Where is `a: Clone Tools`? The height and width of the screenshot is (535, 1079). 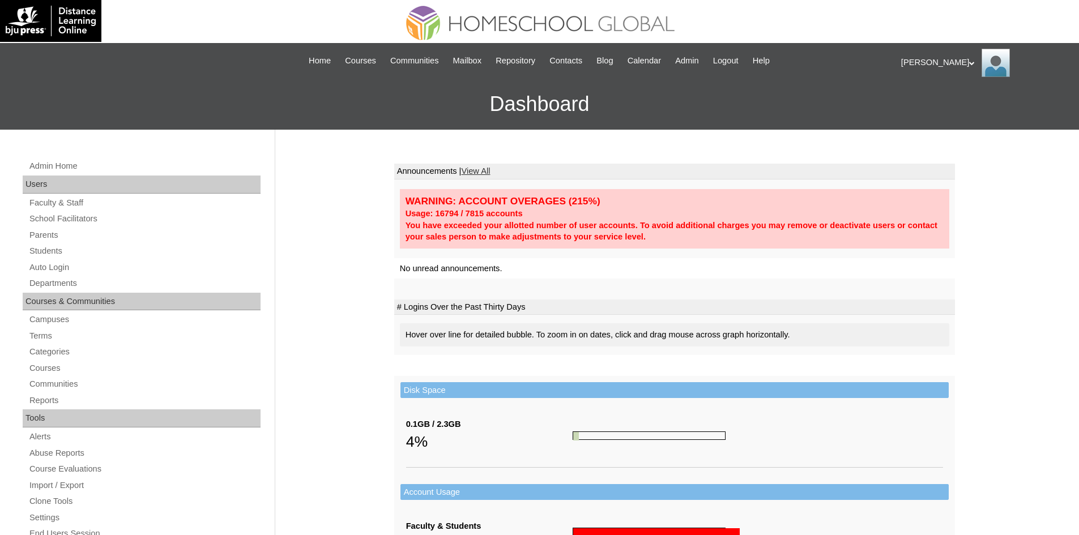
a: Clone Tools is located at coordinates (144, 501).